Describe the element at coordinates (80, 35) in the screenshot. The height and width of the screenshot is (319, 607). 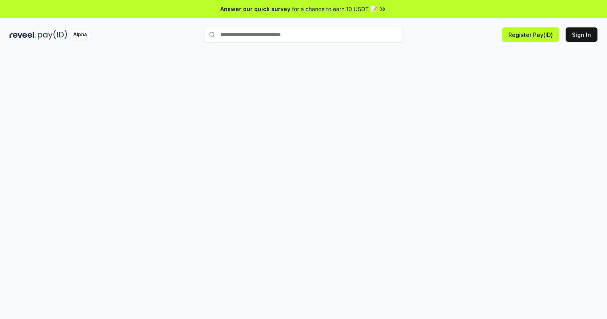
I see `div: Alpha` at that location.